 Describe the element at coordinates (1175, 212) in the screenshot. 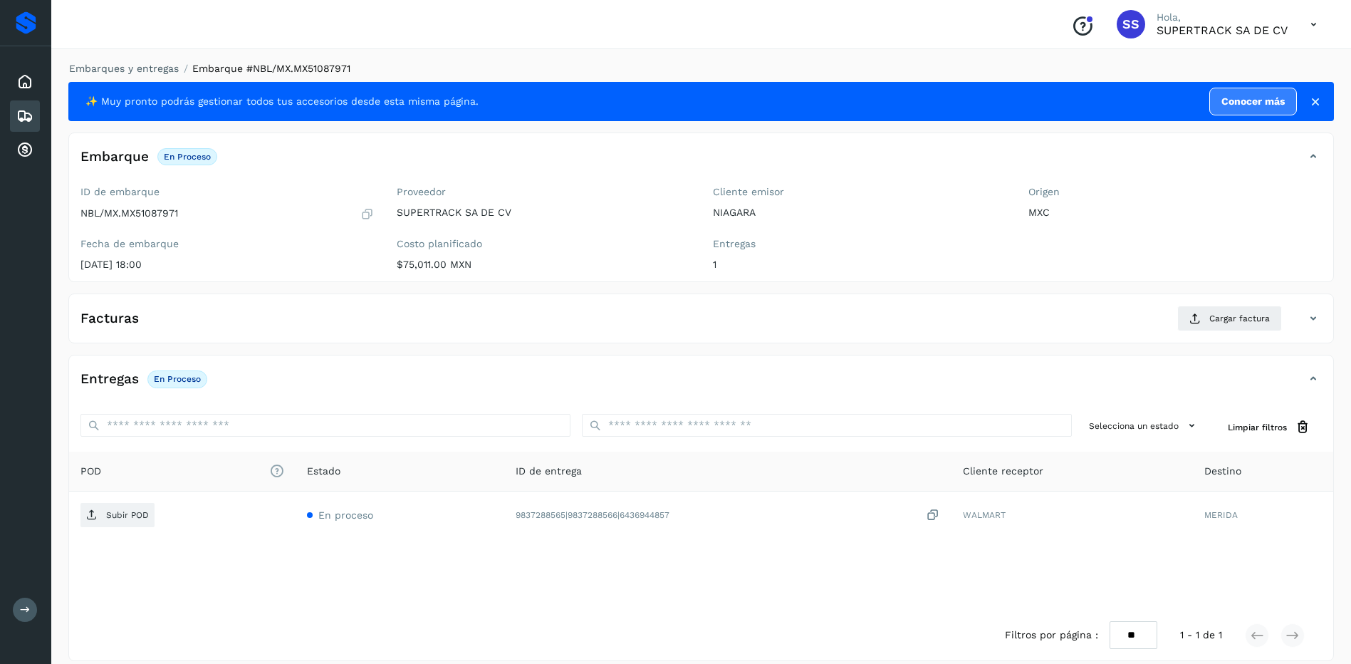

I see `p: MXC` at that location.